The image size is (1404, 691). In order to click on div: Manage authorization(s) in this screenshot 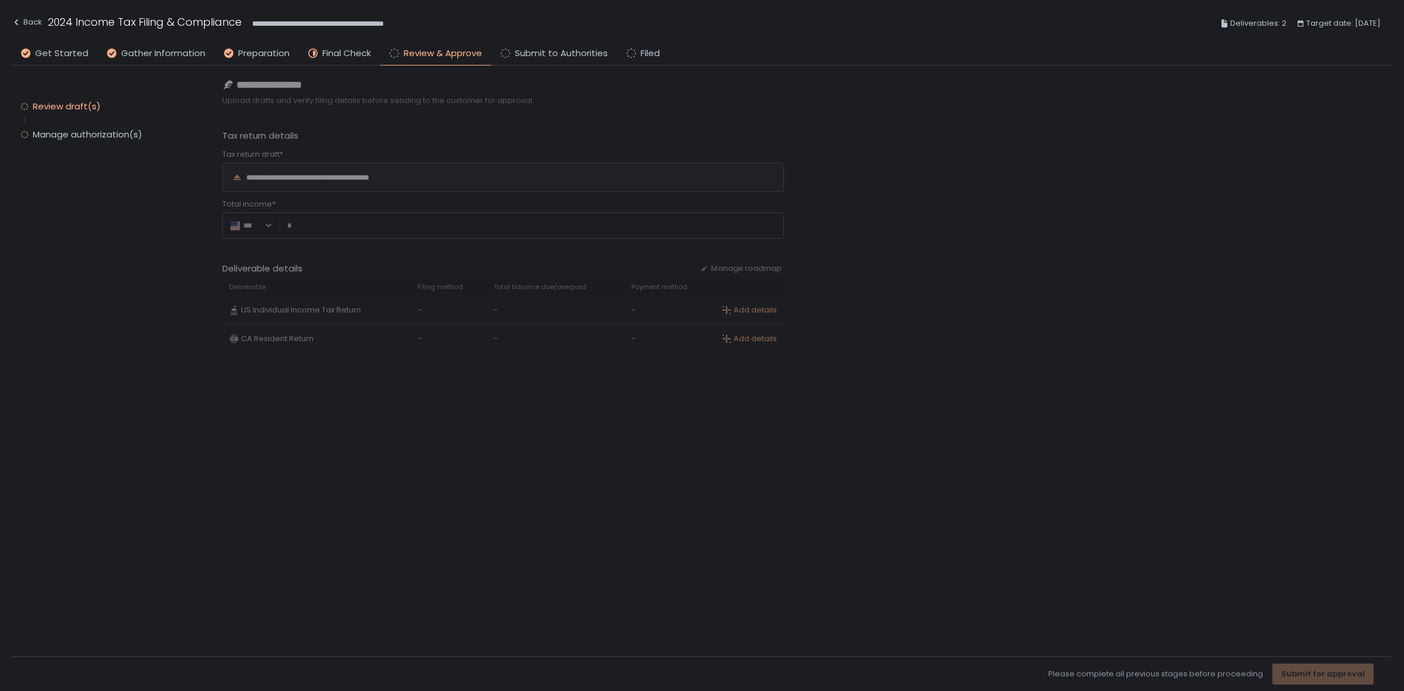, I will do `click(87, 135)`.